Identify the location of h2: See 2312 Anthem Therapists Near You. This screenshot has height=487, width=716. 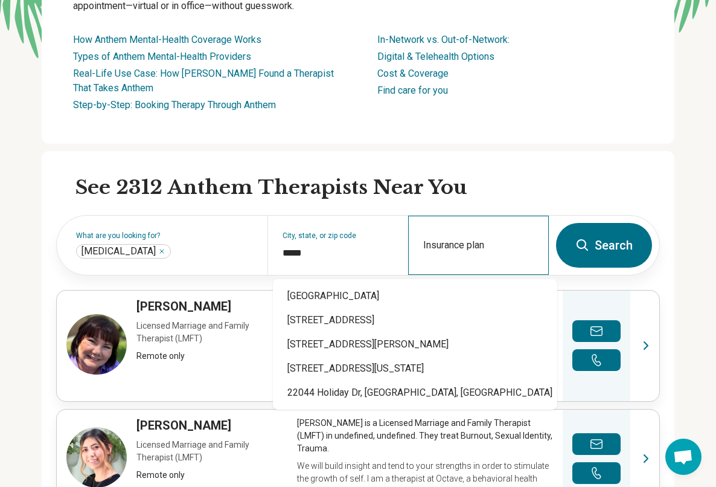
(368, 188).